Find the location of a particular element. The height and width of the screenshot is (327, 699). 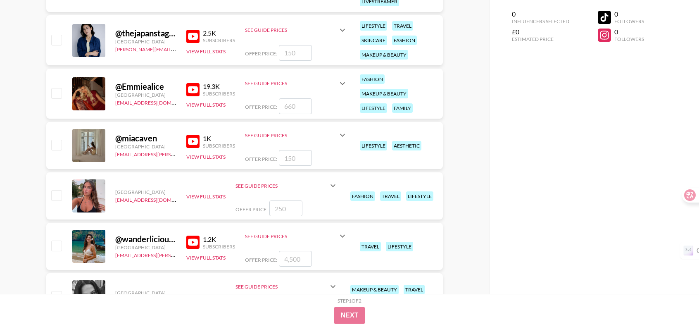

div: £0 is located at coordinates (541, 32).